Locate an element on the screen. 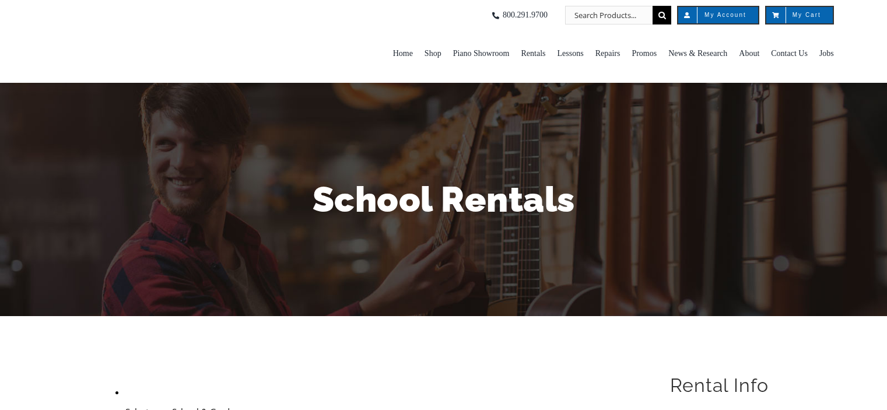  a: Rentals is located at coordinates (534, 54).